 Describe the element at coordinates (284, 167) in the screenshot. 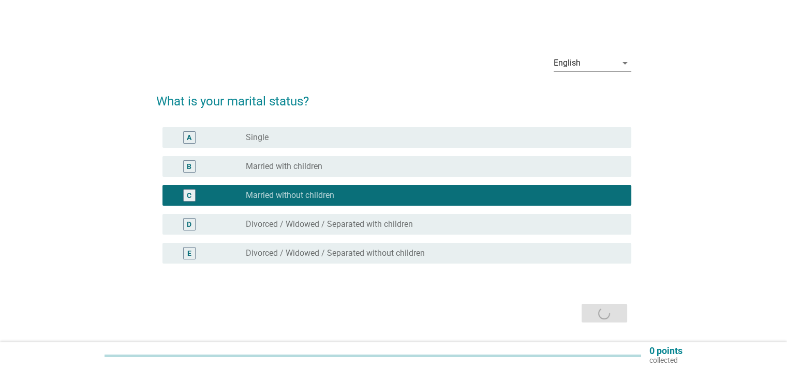

I see `label: Married with children` at that location.